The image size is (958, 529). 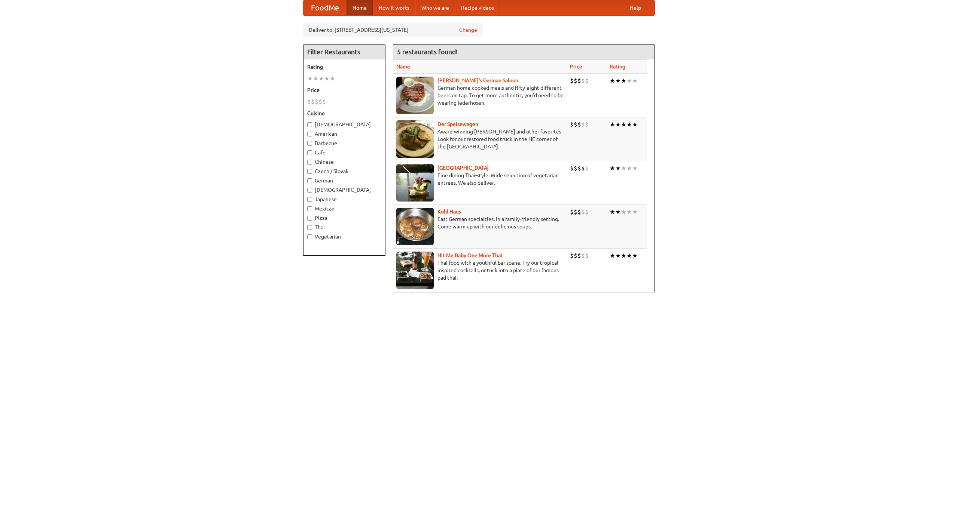 I want to click on input: Vegetarian, so click(x=309, y=237).